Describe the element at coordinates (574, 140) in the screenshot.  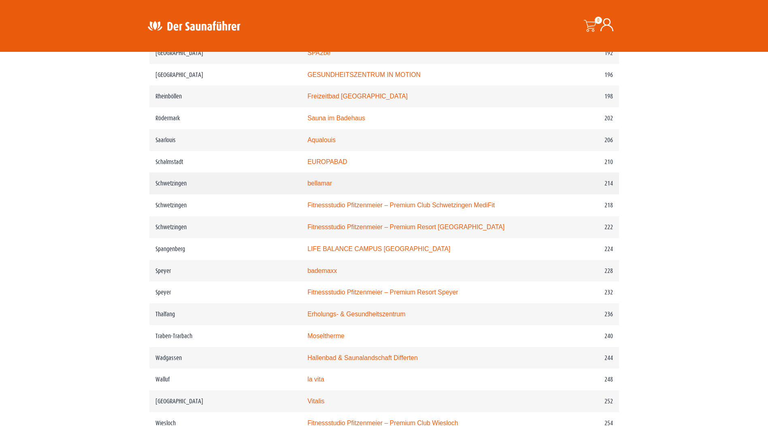
I see `td: 206` at that location.